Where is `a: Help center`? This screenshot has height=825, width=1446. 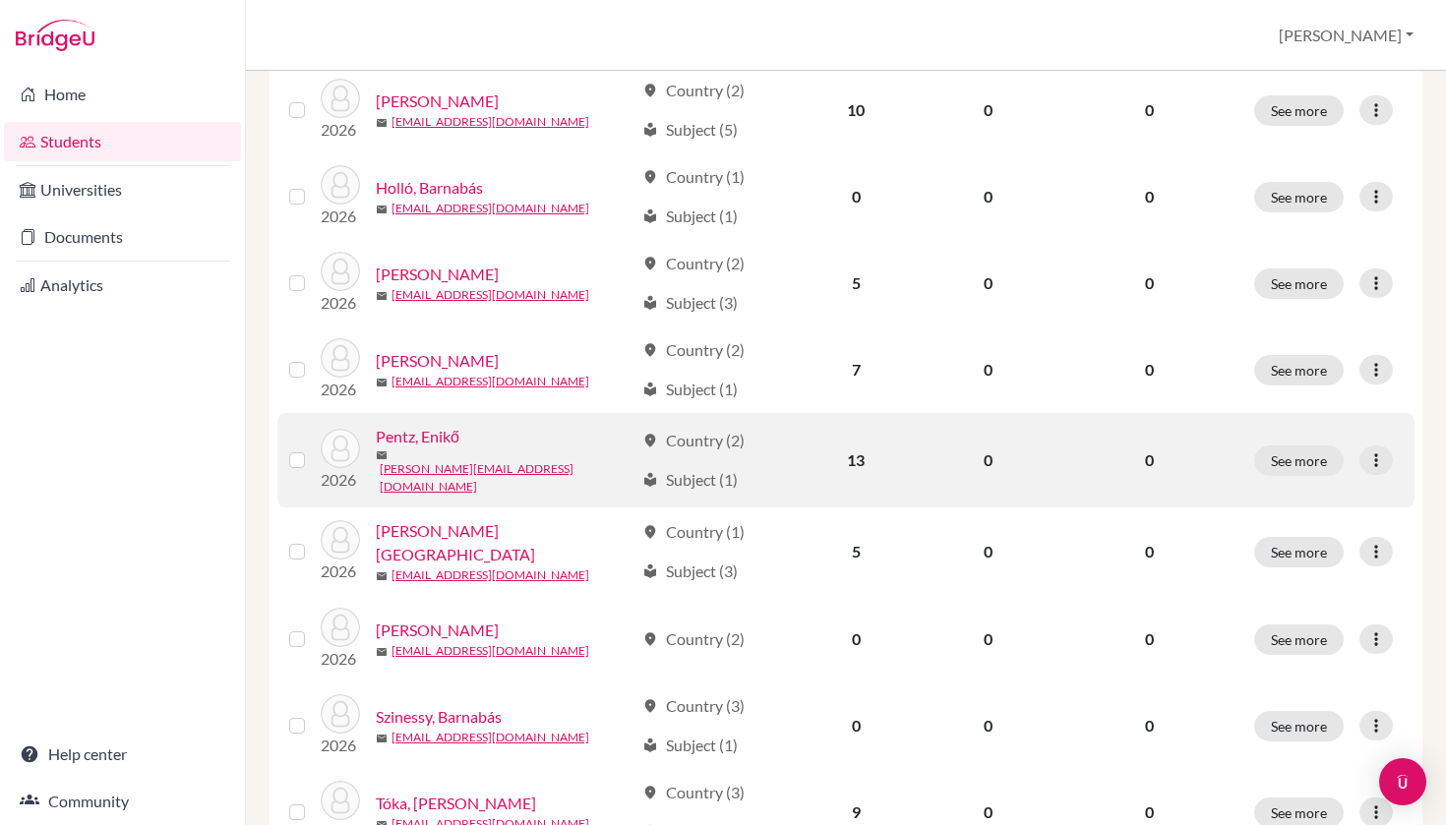 a: Help center is located at coordinates (122, 754).